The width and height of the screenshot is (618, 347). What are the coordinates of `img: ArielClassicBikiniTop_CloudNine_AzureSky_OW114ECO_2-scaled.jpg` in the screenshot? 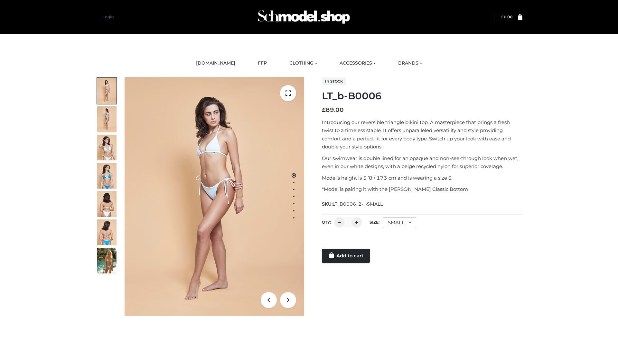 It's located at (107, 119).